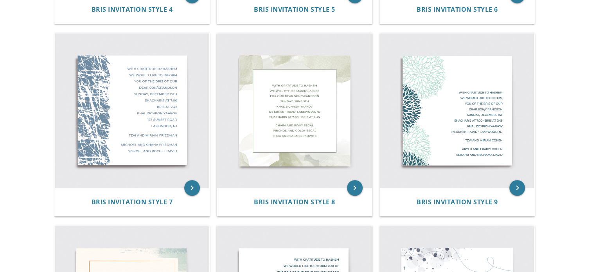  Describe the element at coordinates (457, 9) in the screenshot. I see `span: Bris Invitation Style 6` at that location.